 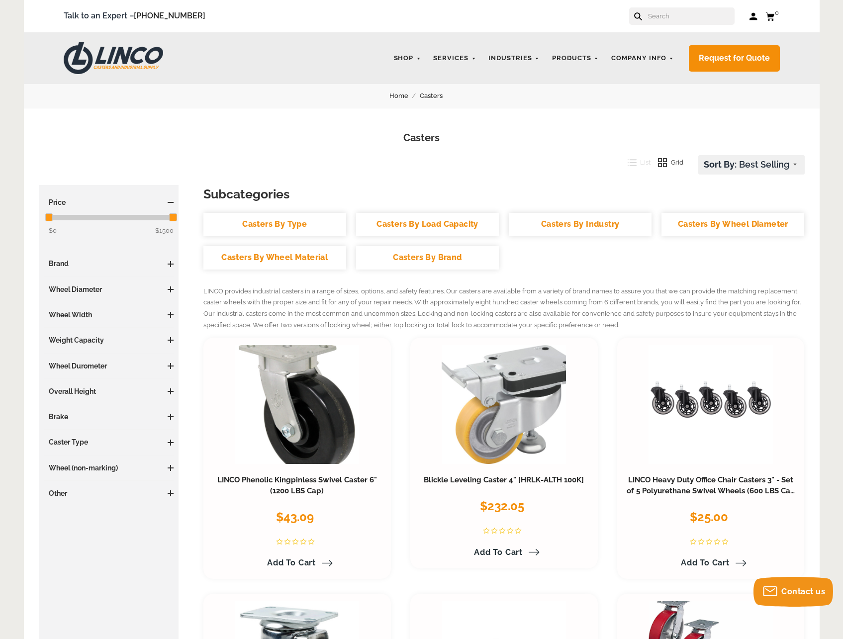 I want to click on a: Log in, so click(x=753, y=16).